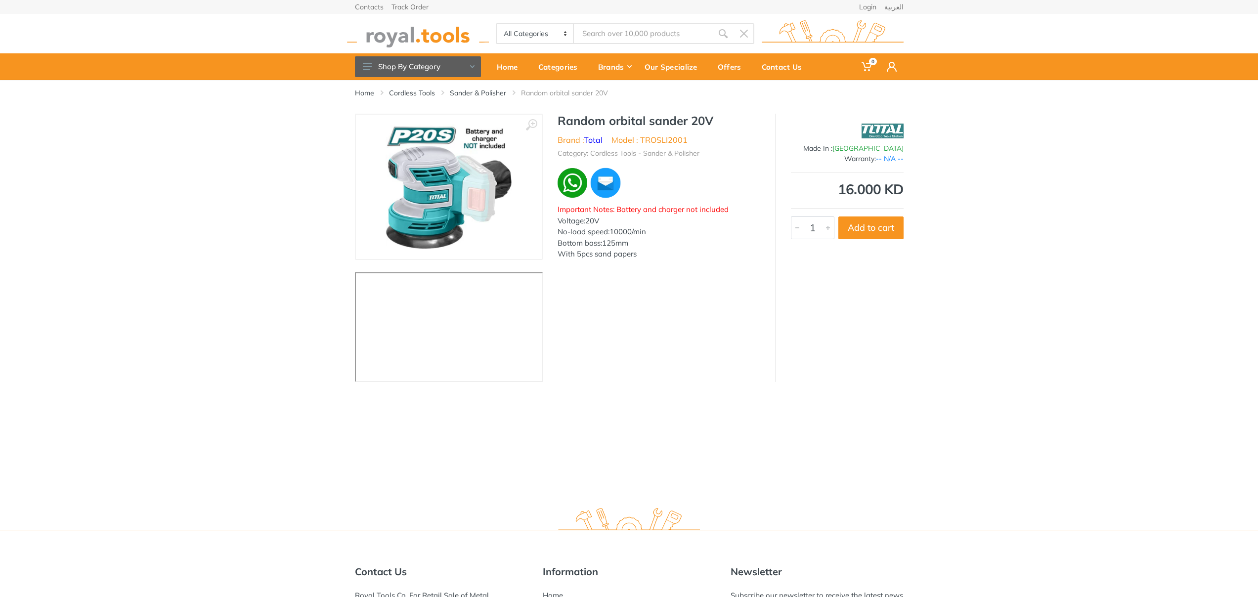 The width and height of the screenshot is (1258, 597). What do you see at coordinates (441, 572) in the screenshot?
I see `h5: Contact Us` at bounding box center [441, 572].